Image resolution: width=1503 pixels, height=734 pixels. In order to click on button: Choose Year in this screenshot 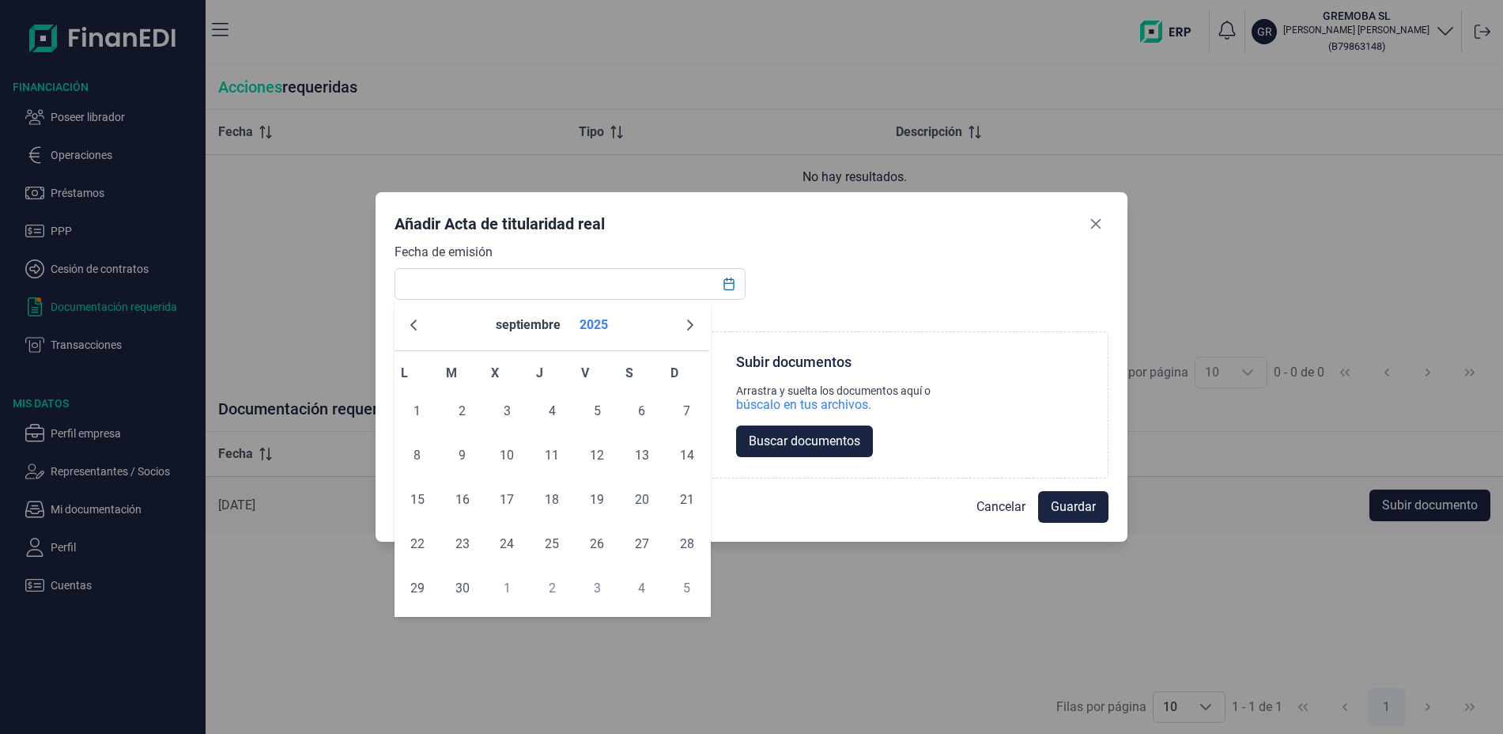, I will do `click(594, 325)`.